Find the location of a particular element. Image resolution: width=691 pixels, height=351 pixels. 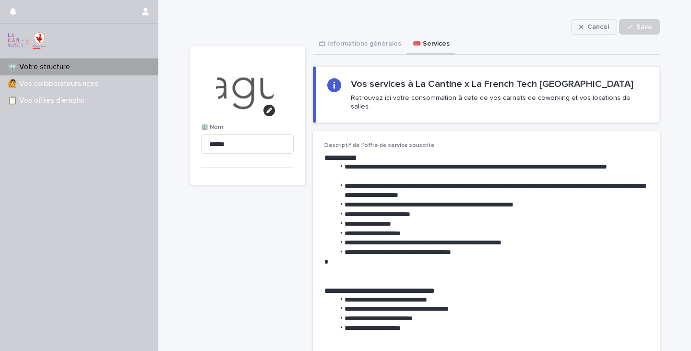

button: 🗃 Informations générales is located at coordinates (360, 45).